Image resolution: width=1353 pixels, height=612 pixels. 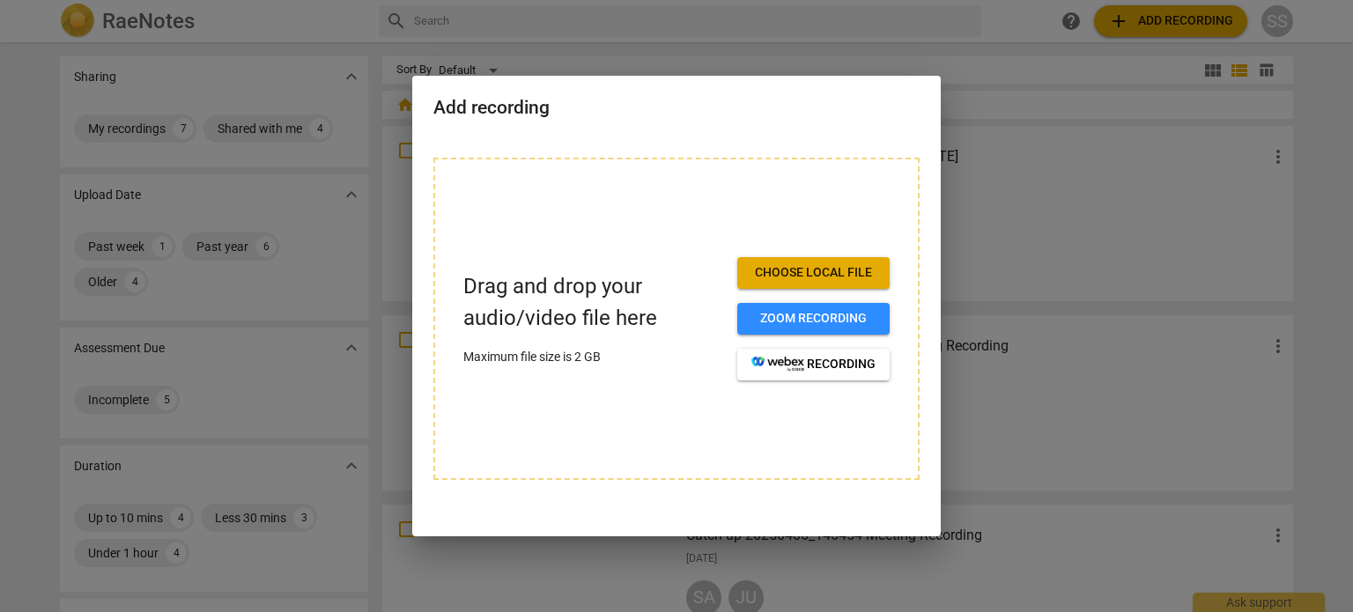 I want to click on button: recording, so click(x=813, y=365).